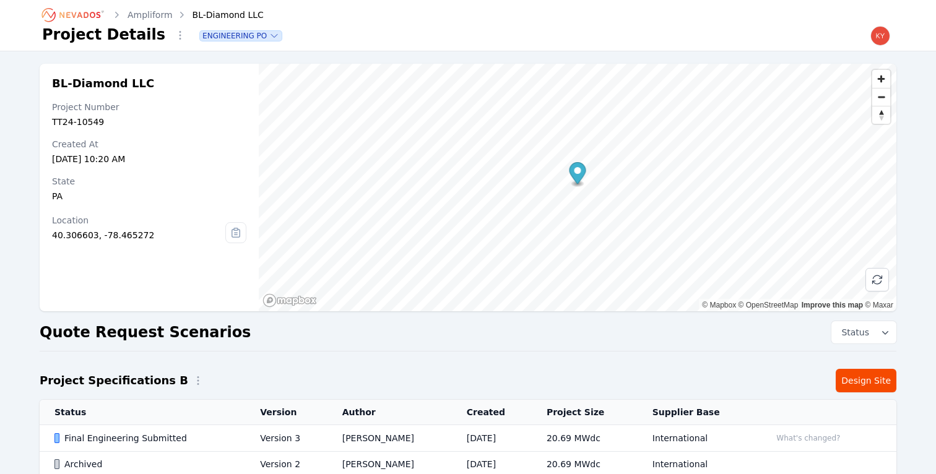 This screenshot has width=936, height=474. Describe the element at coordinates (881, 79) in the screenshot. I see `span: Zoom in` at that location.